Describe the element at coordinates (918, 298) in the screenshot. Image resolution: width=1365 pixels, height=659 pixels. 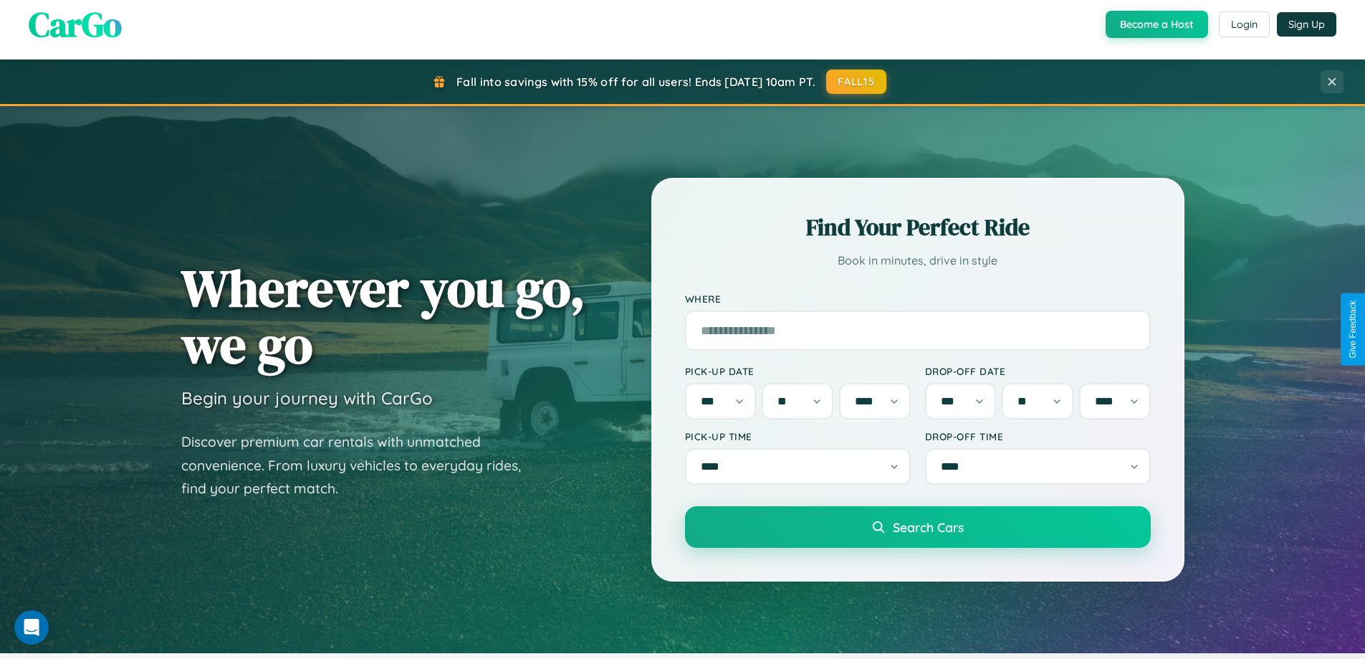
I see `label: Where` at that location.